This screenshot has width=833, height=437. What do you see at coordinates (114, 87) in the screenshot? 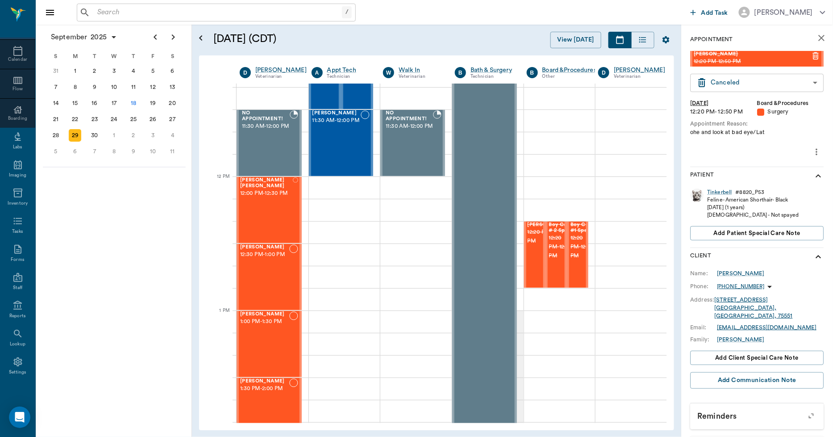
I see `div: Wednesday, September 10, 2025` at bounding box center [114, 87].